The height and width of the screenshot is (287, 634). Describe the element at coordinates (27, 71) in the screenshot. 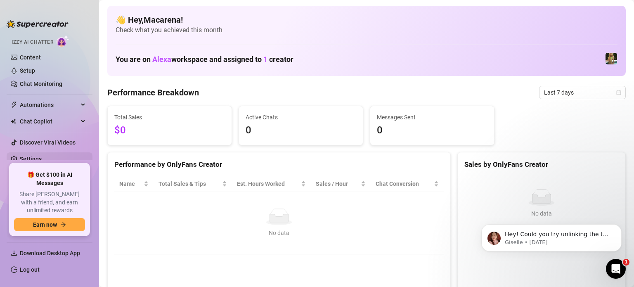

I see `a: Setup` at that location.